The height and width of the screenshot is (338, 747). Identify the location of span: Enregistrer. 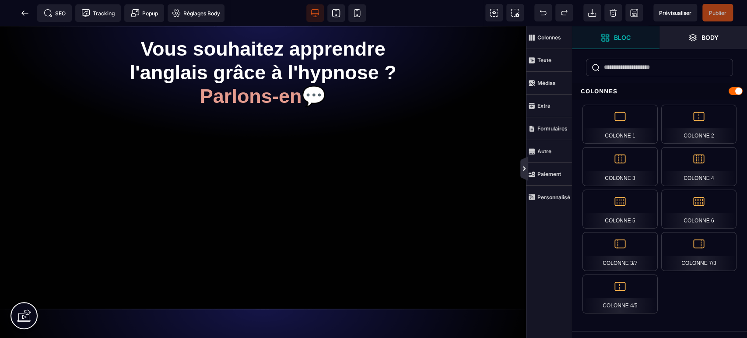
(634, 13).